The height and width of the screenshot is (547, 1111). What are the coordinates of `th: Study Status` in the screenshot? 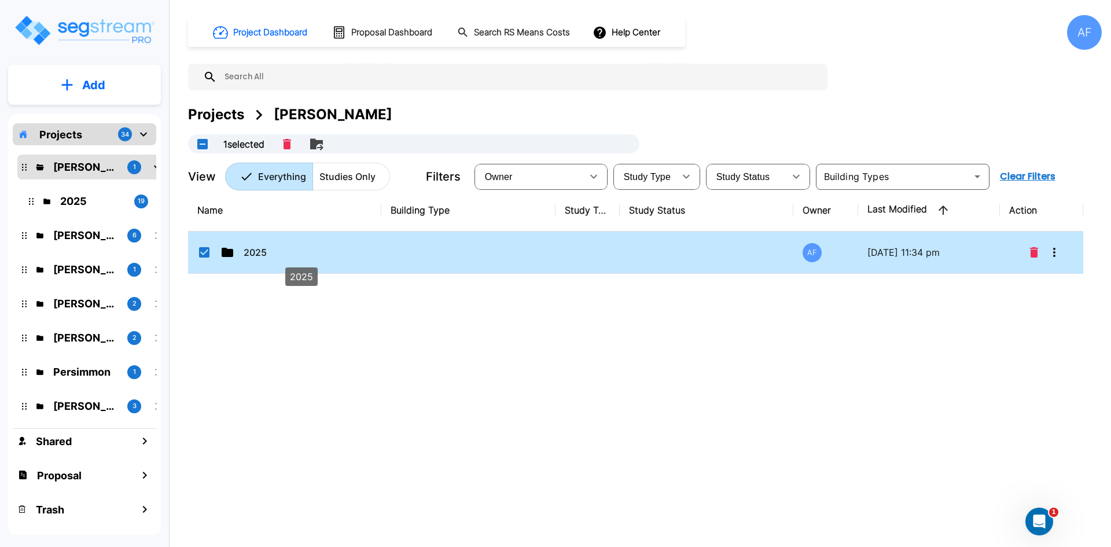 It's located at (707, 210).